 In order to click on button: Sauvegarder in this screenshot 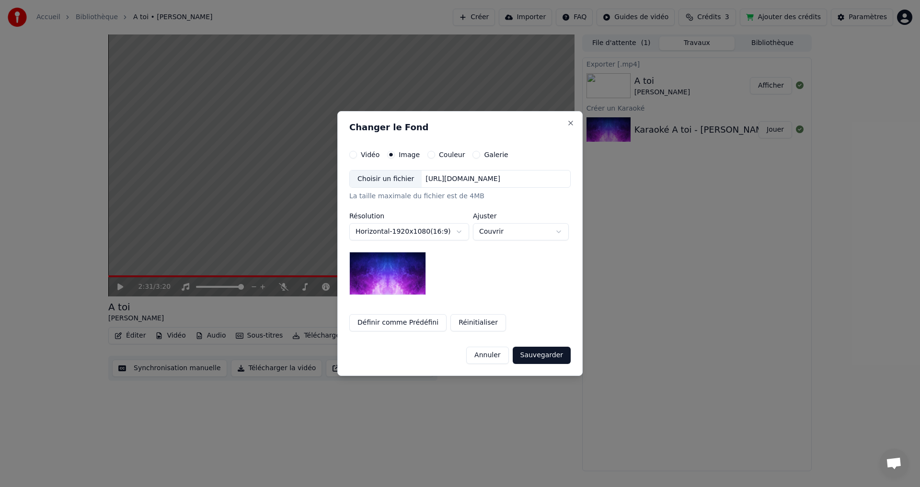, I will do `click(541, 355)`.